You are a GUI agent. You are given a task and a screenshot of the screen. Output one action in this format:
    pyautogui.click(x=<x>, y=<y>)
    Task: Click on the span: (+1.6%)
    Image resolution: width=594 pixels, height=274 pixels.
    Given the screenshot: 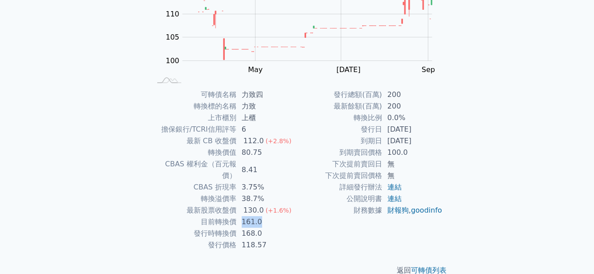 What is the action you would take?
    pyautogui.click(x=278, y=210)
    